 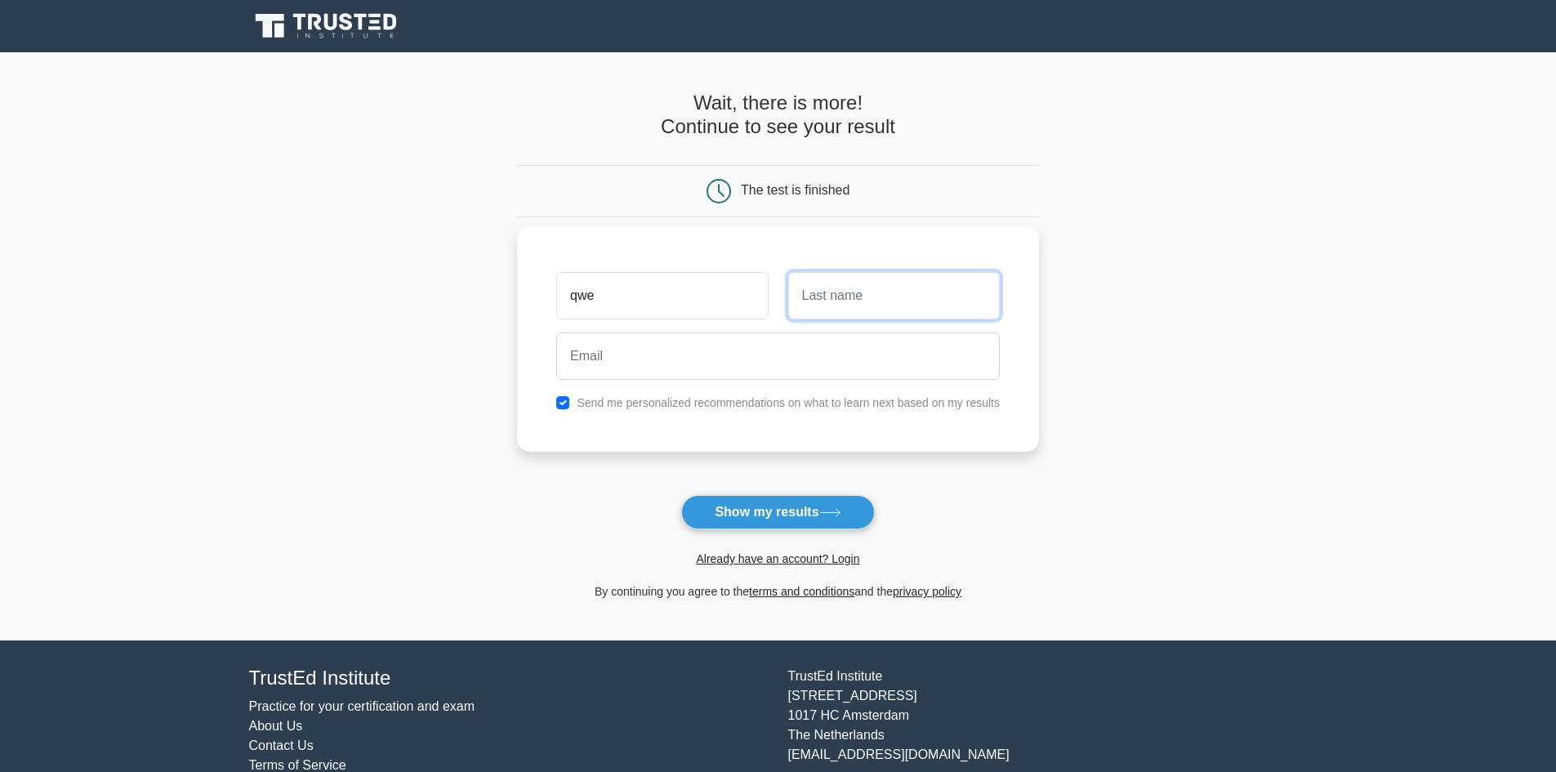 What do you see at coordinates (778, 356) in the screenshot?
I see `input: Email` at bounding box center [778, 356].